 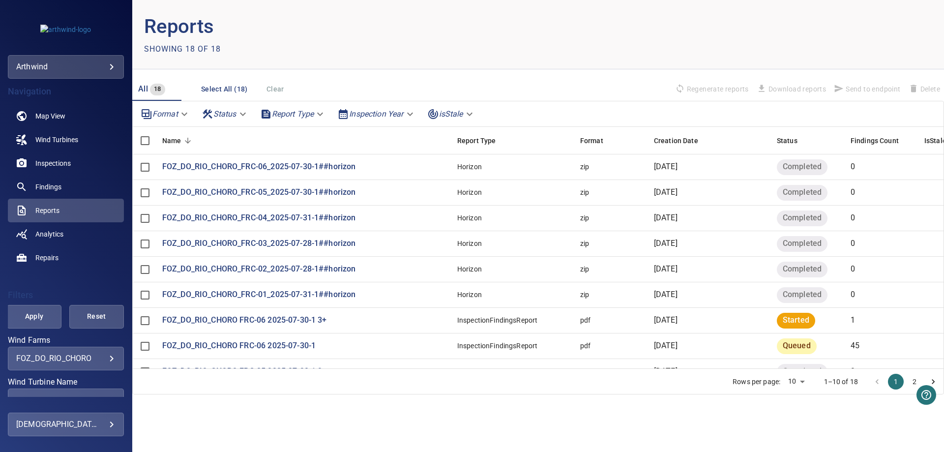 What do you see at coordinates (66, 358) in the screenshot?
I see `div: FOZ_DO_RIO_CHORO` at bounding box center [66, 358].